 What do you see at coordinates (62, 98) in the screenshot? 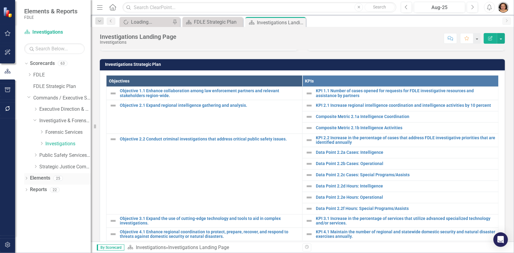
I see `a: Commands / Executive Support Branch` at bounding box center [62, 98].